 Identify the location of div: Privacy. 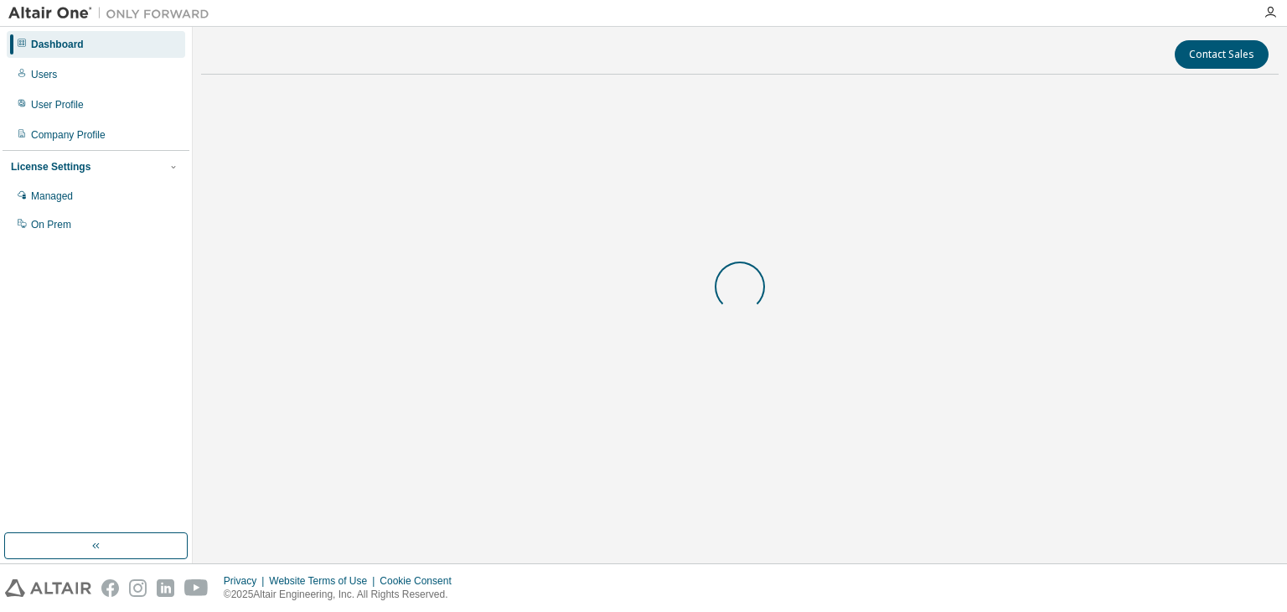
(246, 581).